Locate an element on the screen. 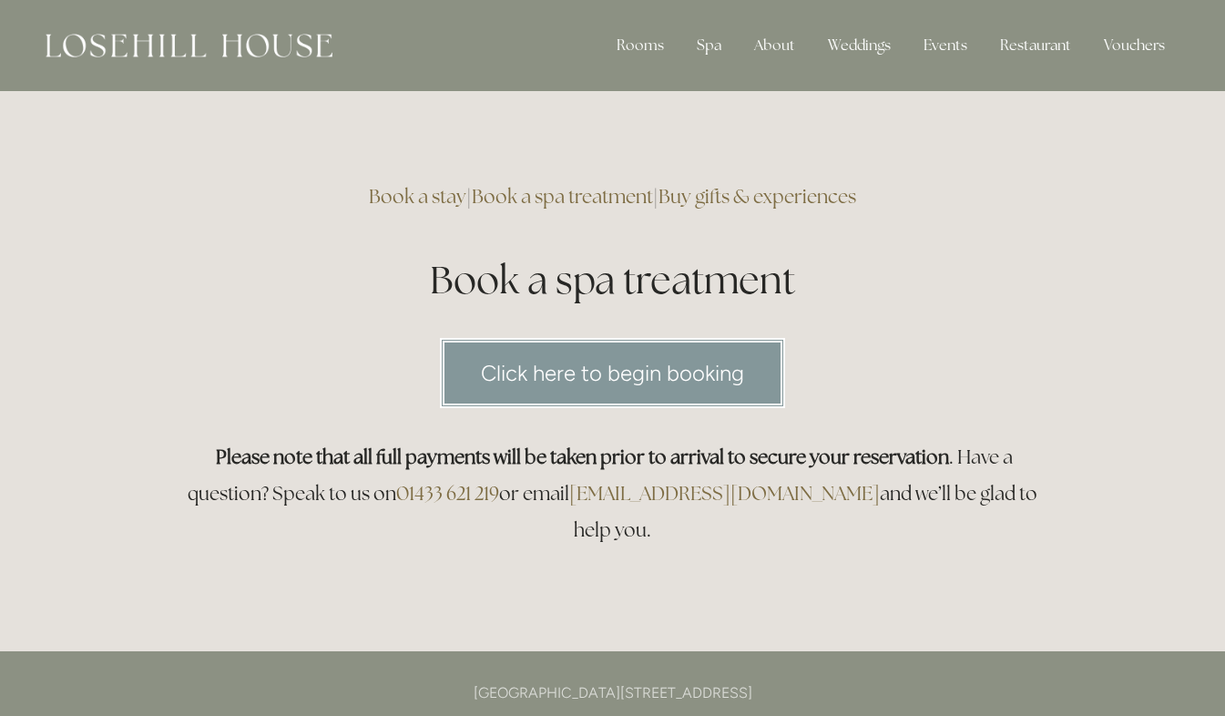 The height and width of the screenshot is (716, 1225). a: Buy gifts & experiences is located at coordinates (757, 196).